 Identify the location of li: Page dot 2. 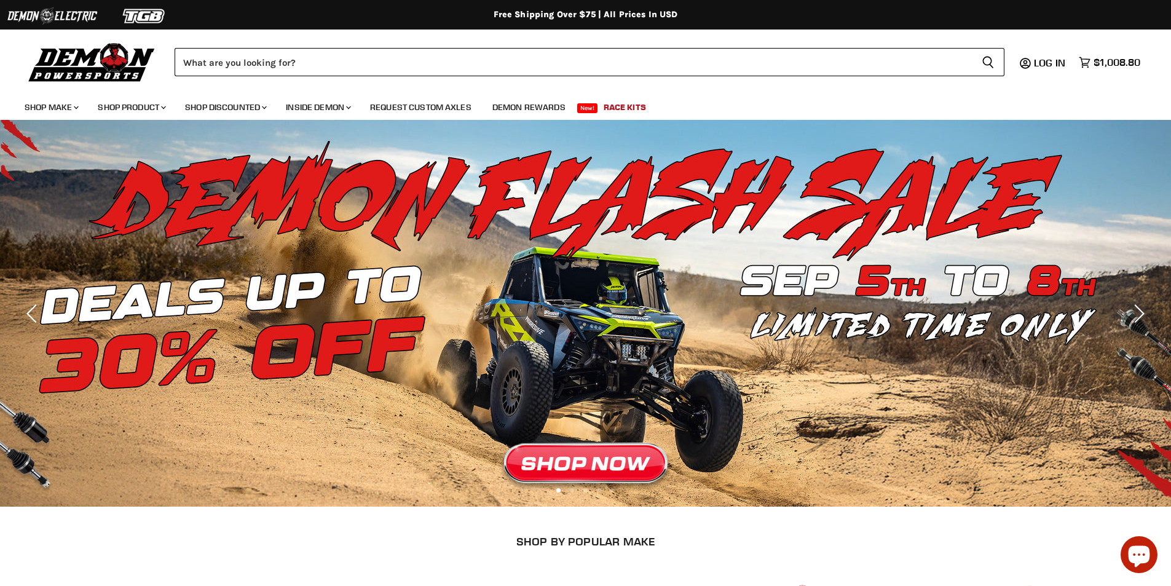
(572, 490).